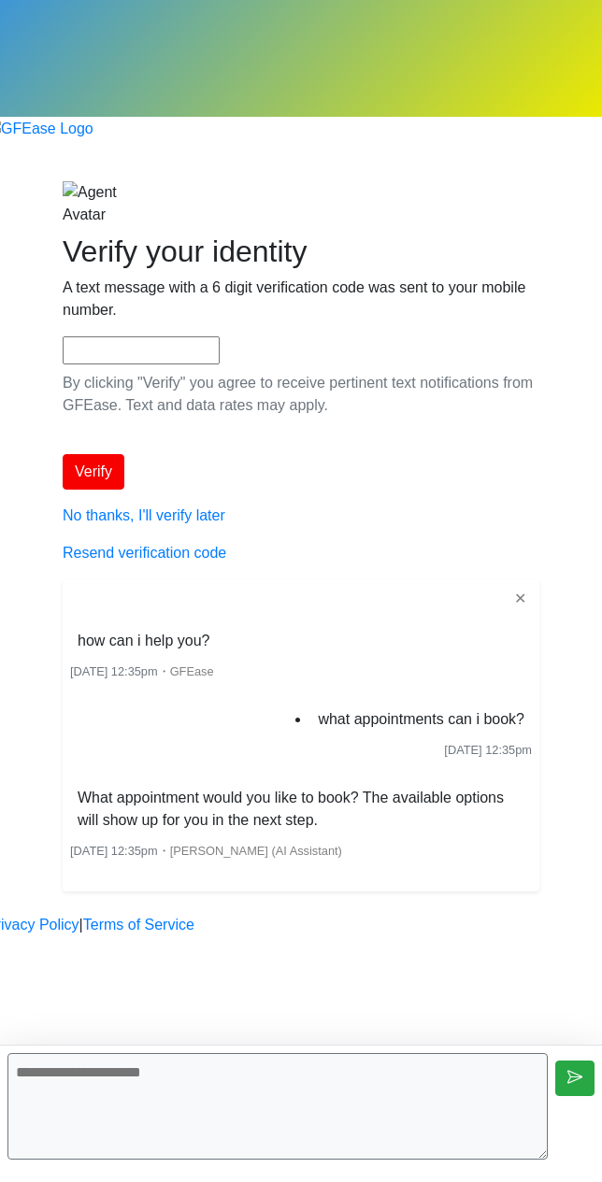 Image resolution: width=602 pixels, height=1182 pixels. I want to click on li: what appointments can i book?, so click(420, 719).